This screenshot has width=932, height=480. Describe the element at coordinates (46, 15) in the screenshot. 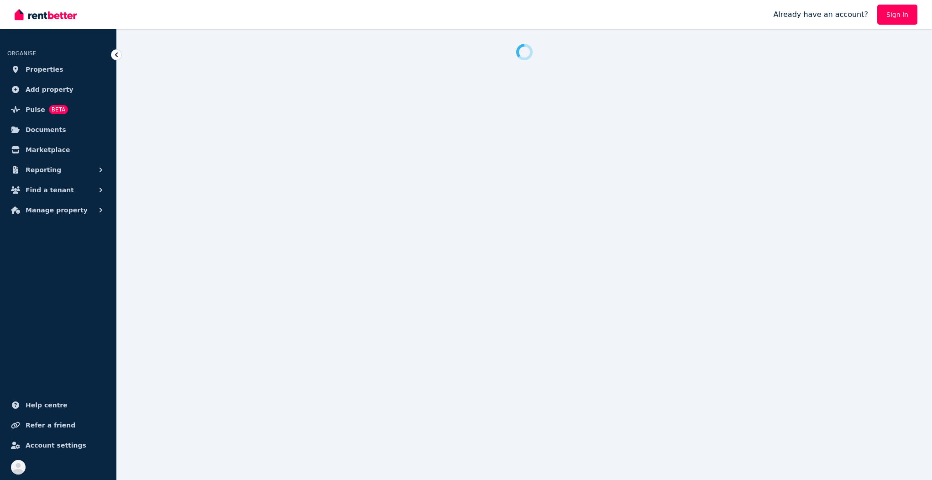

I see `img: RentBetter` at that location.